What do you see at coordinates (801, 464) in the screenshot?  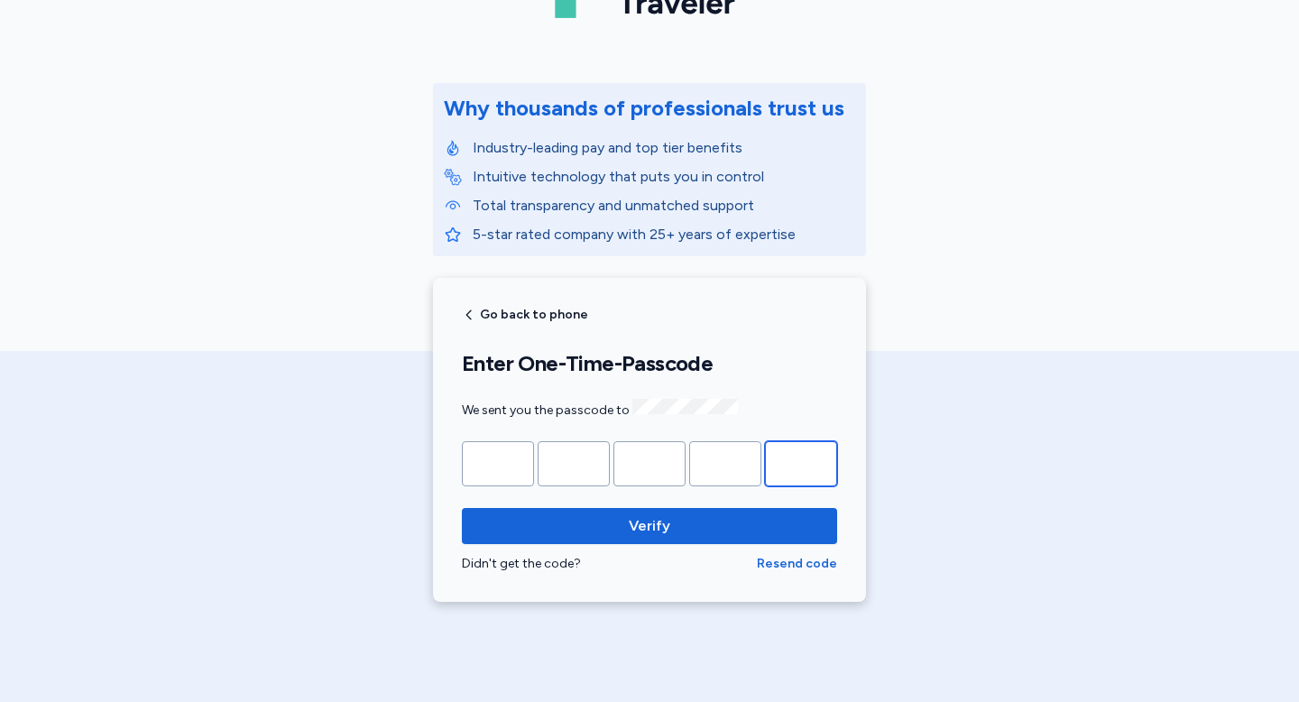 I see `input: Please enter OTP character 5` at bounding box center [801, 464].